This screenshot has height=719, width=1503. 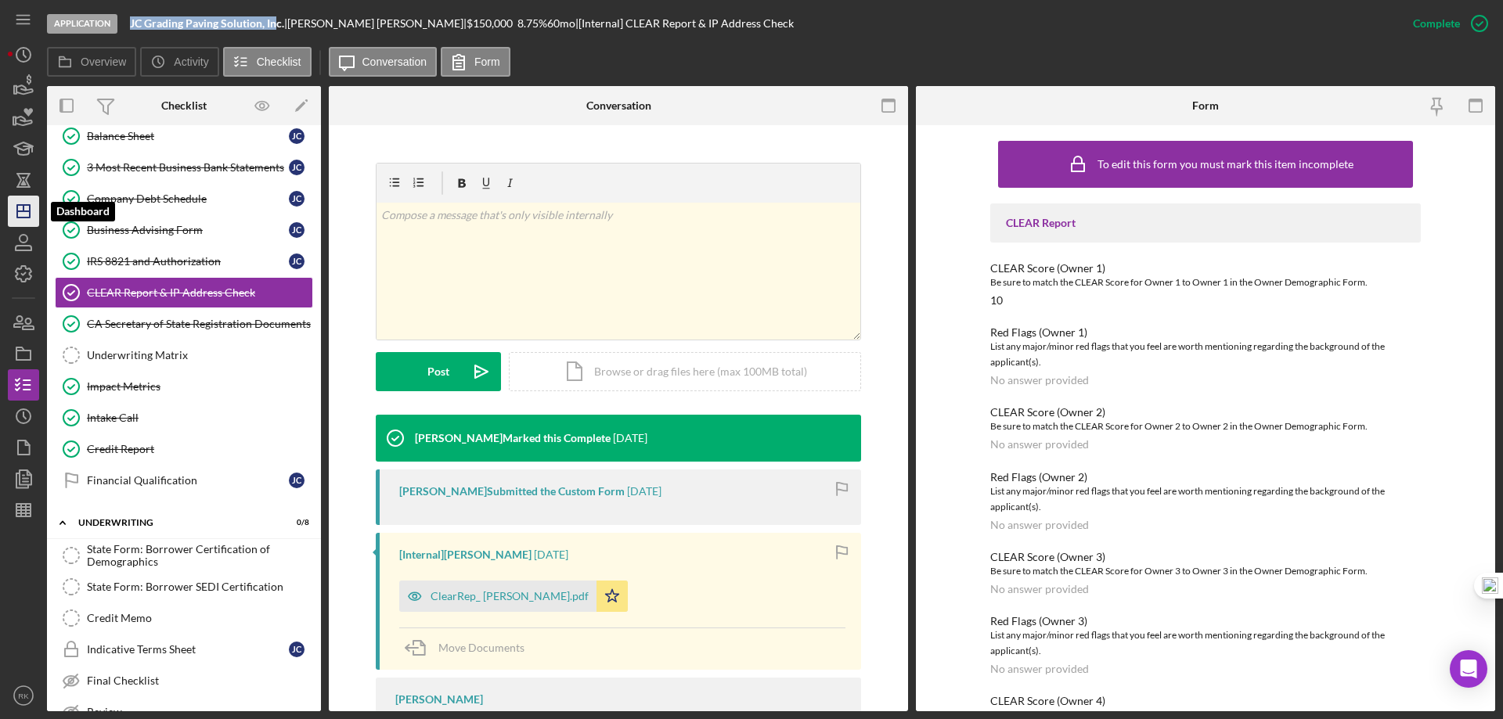 What do you see at coordinates (184, 481) in the screenshot?
I see `a: Financial QualificationJC` at bounding box center [184, 481].